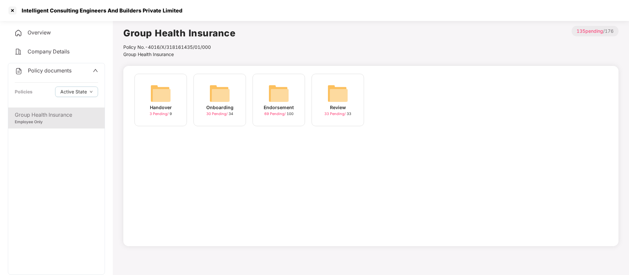 This screenshot has width=629, height=275. Describe the element at coordinates (595, 31) in the screenshot. I see `p: / 176` at that location.